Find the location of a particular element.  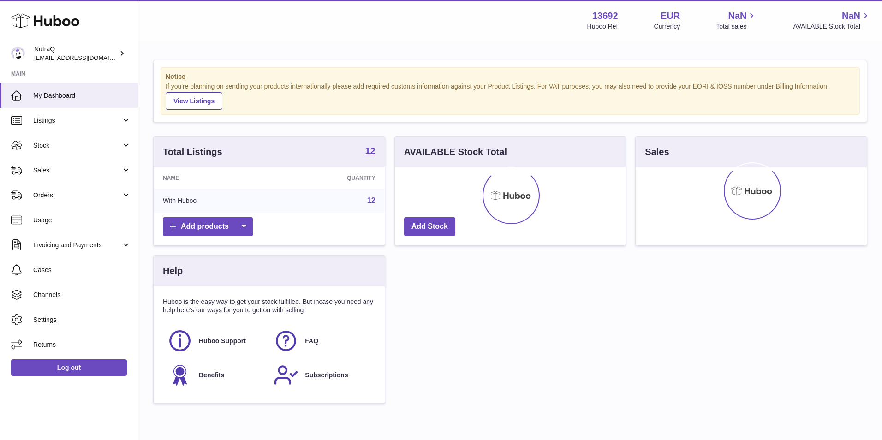

p: Huboo is the easy way to get your stock fulfilled. But incase you need any help here's our ways f... is located at coordinates (269, 306).